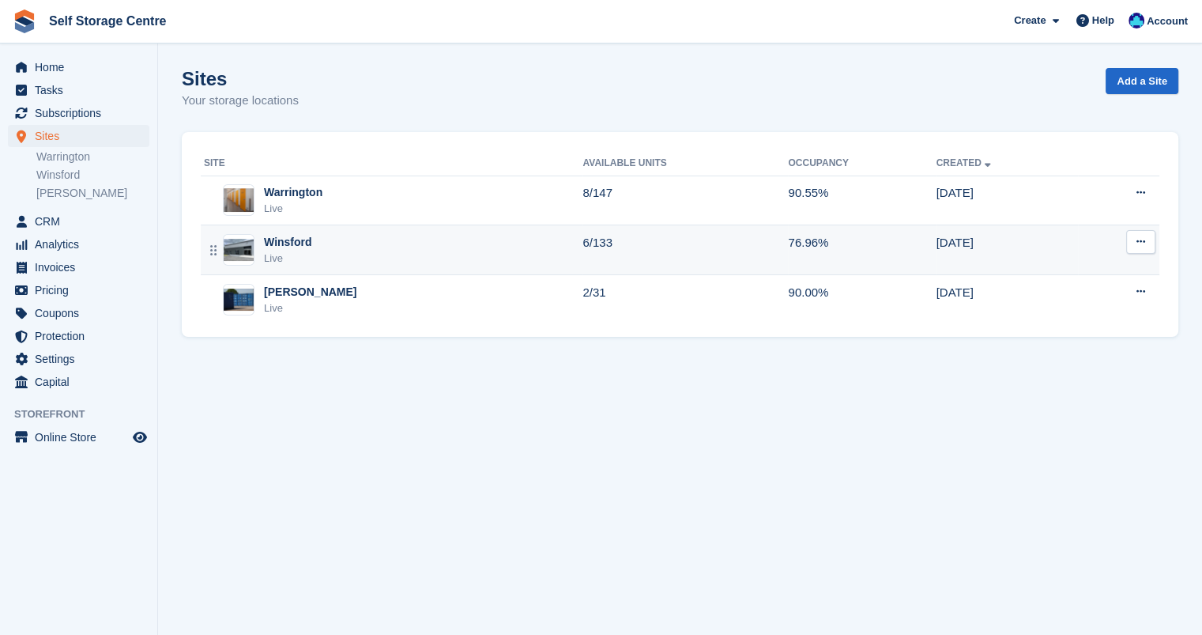 Image resolution: width=1202 pixels, height=635 pixels. What do you see at coordinates (862, 250) in the screenshot?
I see `td: 76.96%` at bounding box center [862, 250].